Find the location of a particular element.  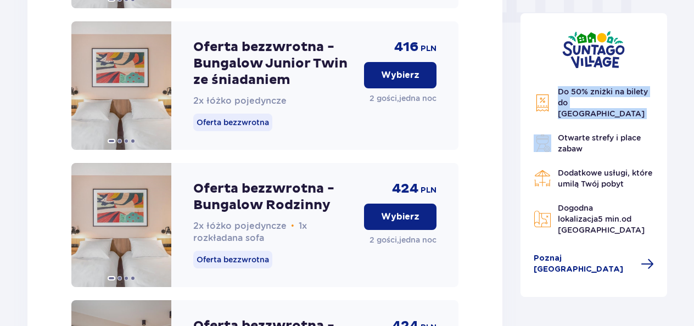

img: Map Icon is located at coordinates (542, 219).